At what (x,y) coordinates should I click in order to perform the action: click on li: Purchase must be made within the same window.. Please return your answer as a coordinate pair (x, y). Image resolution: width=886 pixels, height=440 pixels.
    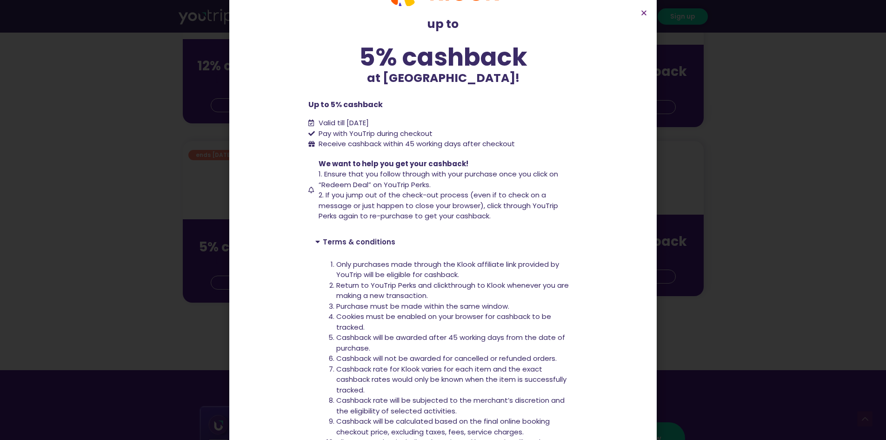
    Looking at the image, I should click on (454, 306).